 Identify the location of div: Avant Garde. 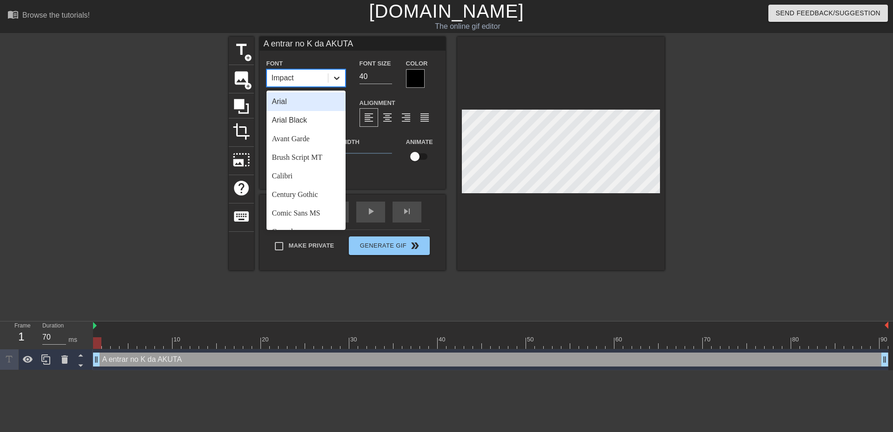
(306, 139).